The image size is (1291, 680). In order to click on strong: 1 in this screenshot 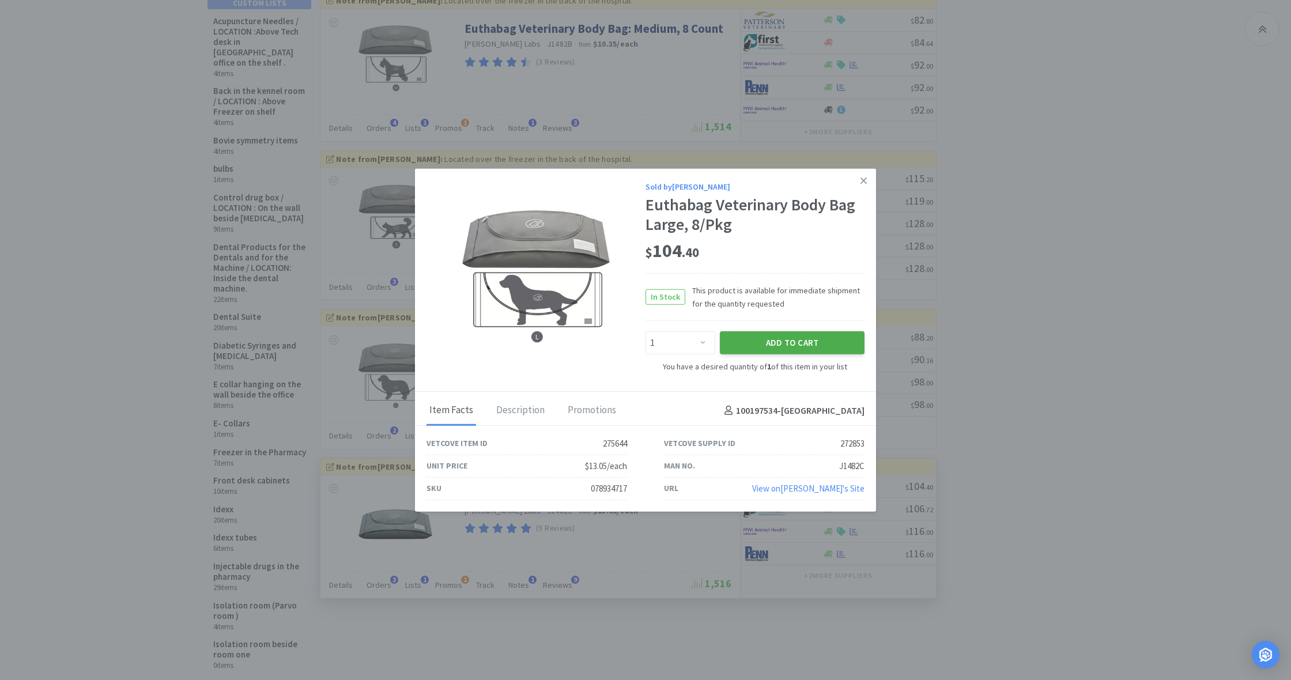, I will do `click(769, 367)`.